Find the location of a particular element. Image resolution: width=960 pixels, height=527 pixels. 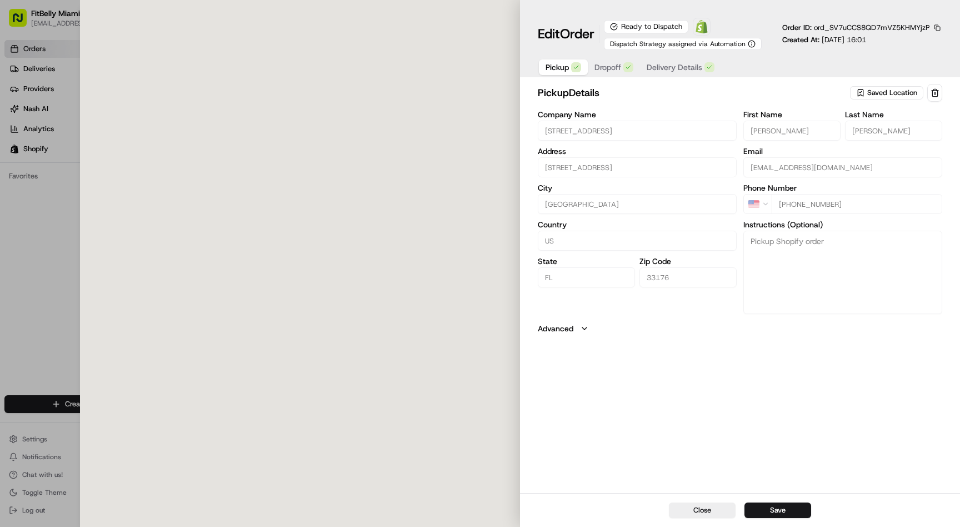

a: 📗Knowledge Base is located at coordinates (48, 254).